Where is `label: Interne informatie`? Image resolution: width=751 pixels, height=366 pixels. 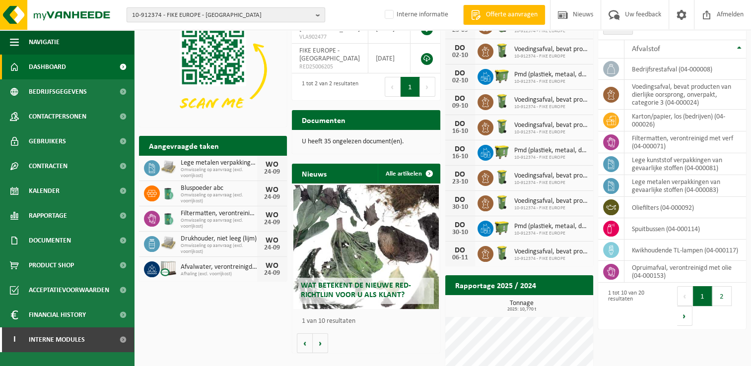 label: Interne informatie is located at coordinates (416, 15).